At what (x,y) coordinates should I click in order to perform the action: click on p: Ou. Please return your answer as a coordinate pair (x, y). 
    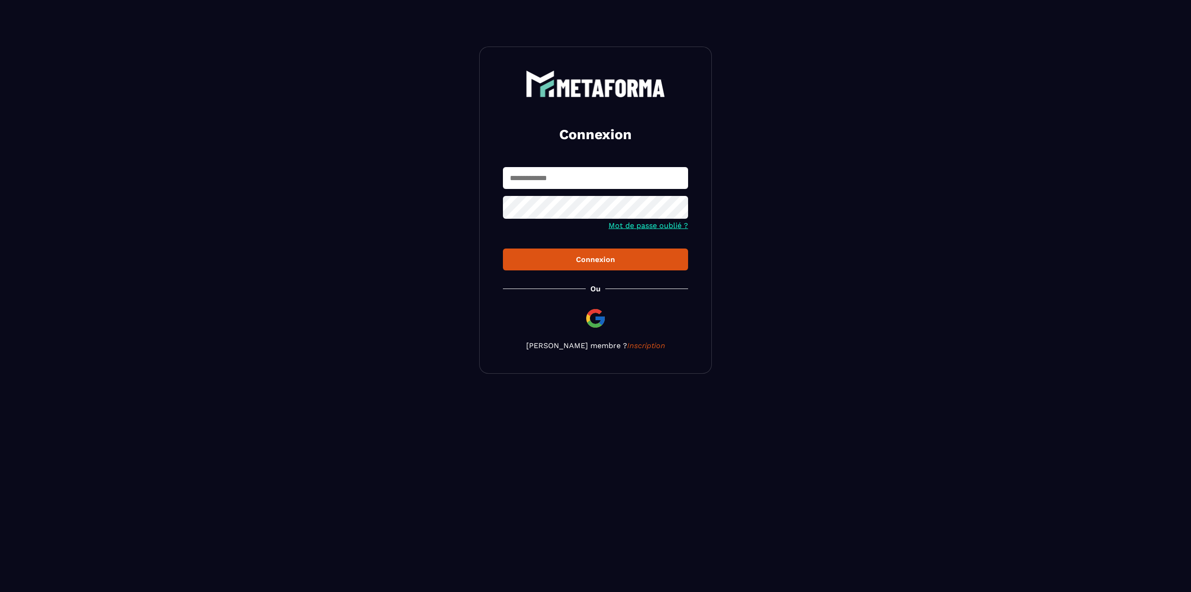
    Looking at the image, I should click on (596, 289).